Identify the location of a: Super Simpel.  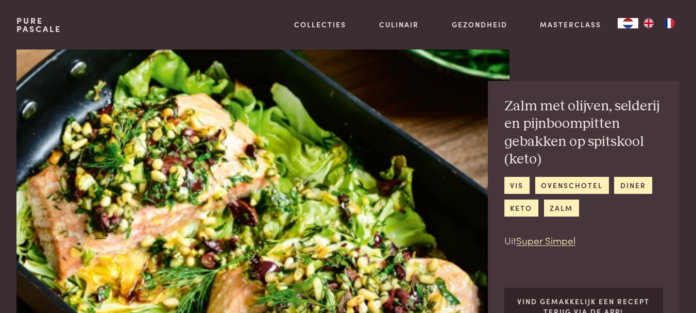
(546, 240).